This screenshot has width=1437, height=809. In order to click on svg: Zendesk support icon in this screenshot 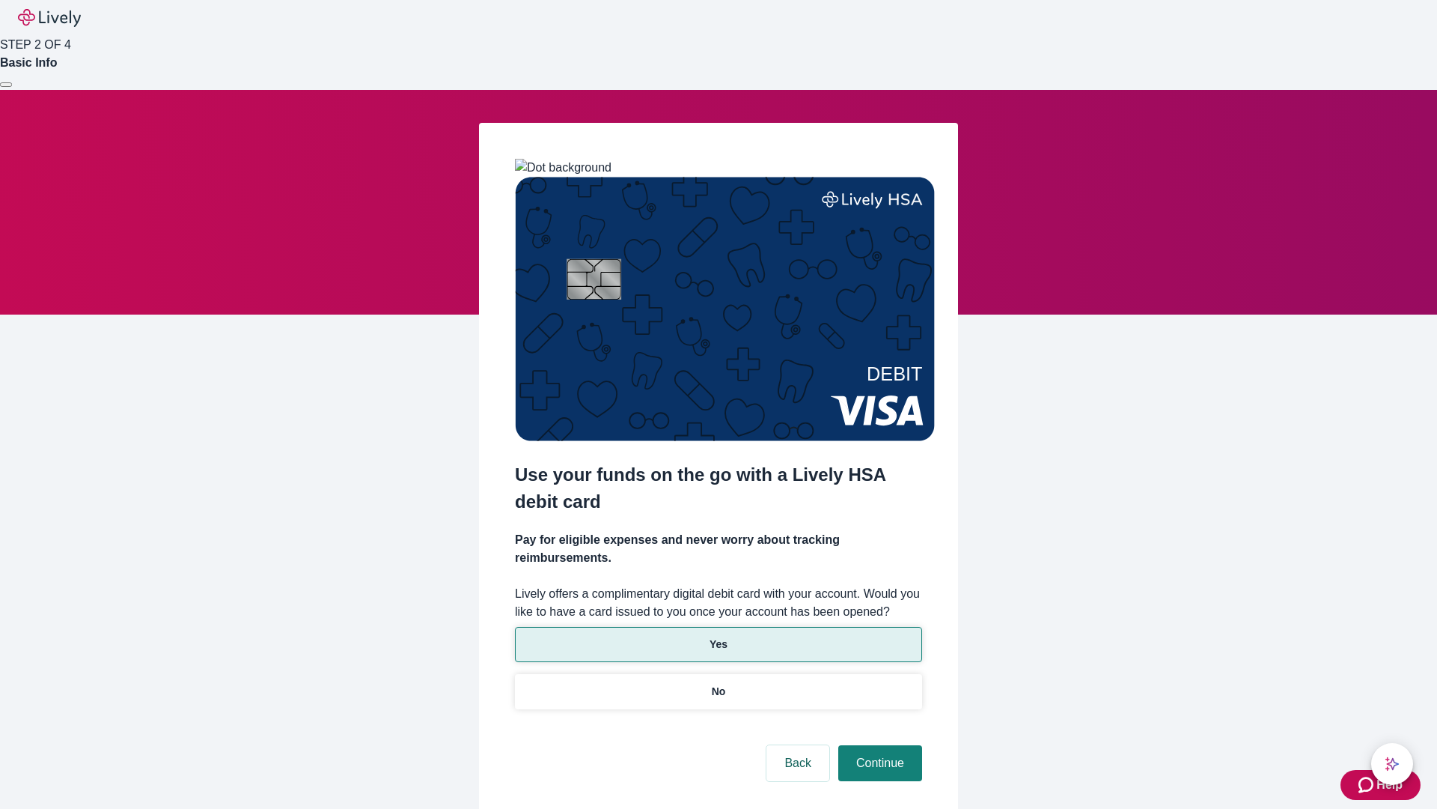, I will do `click(1368, 785)`.